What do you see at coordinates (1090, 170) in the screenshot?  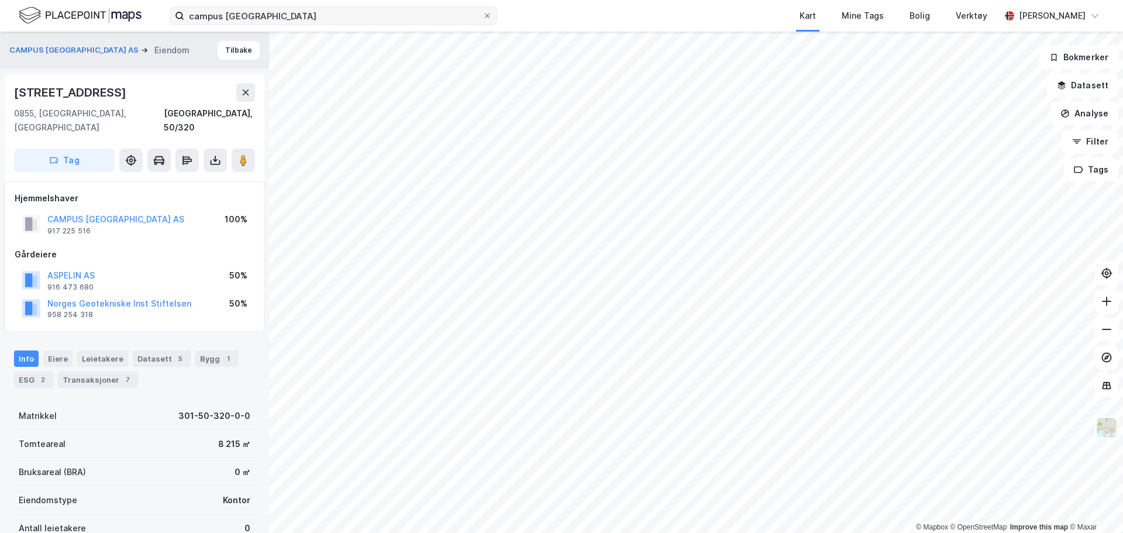 I see `button: Tags` at bounding box center [1090, 170].